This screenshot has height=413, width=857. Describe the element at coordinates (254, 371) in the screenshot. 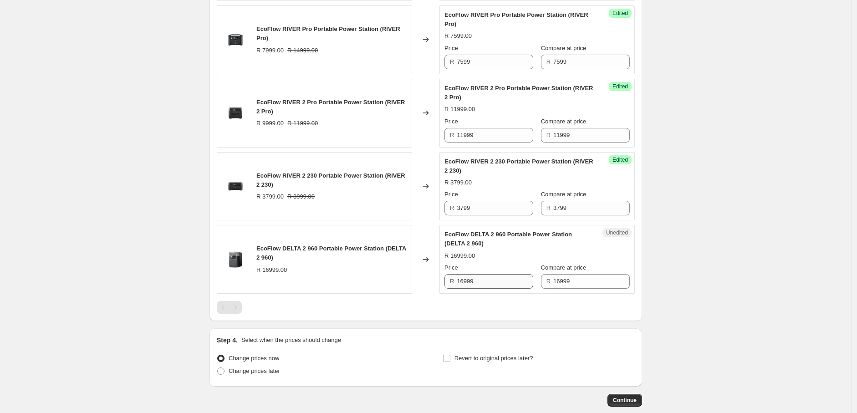

I see `span: Change prices later` at that location.